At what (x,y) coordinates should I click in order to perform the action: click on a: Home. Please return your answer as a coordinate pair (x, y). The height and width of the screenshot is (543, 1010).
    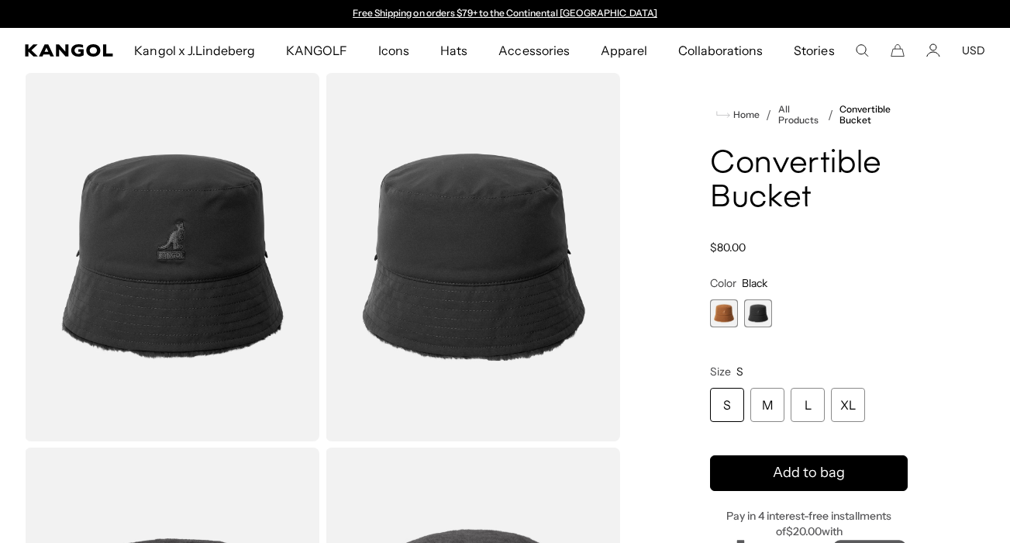
    Looking at the image, I should click on (738, 115).